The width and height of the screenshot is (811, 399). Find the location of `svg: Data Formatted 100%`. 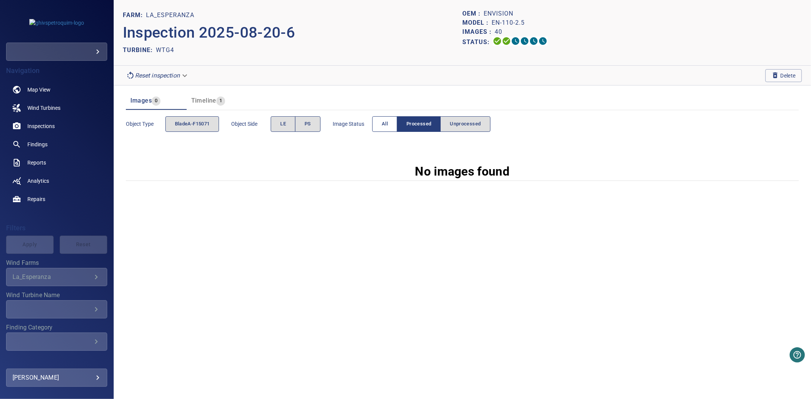

svg: Data Formatted 100% is located at coordinates (507, 41).